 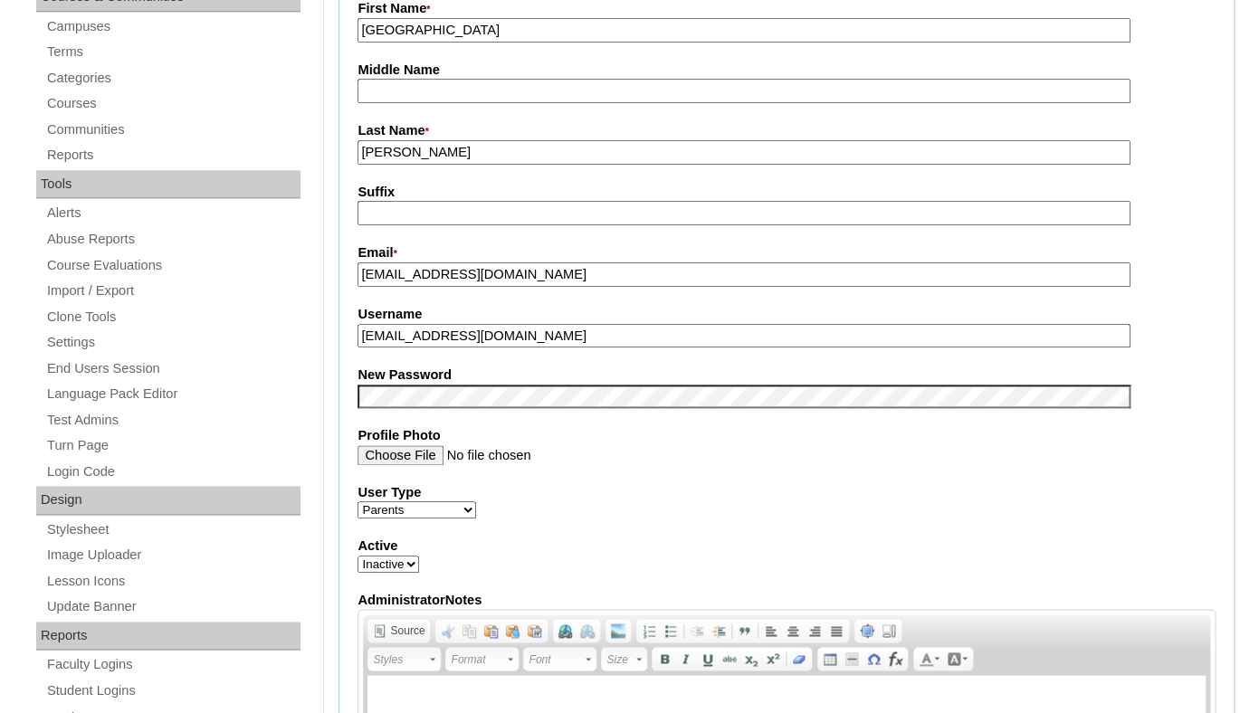 What do you see at coordinates (799, 659) in the screenshot?
I see `a: Remove Format` at bounding box center [799, 659].